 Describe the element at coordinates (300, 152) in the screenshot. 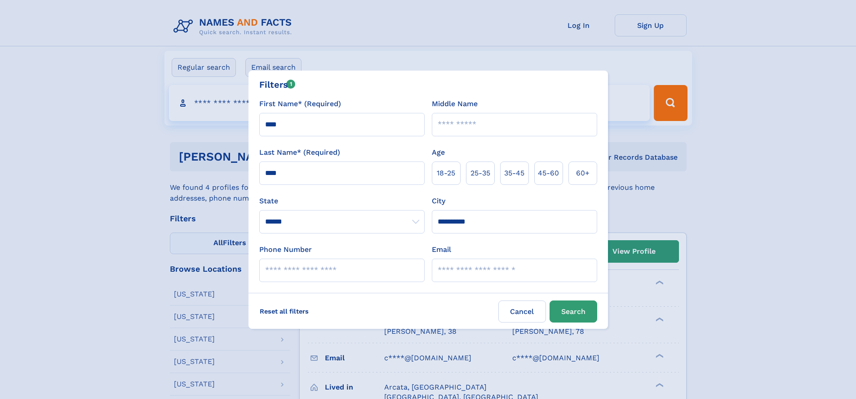

I see `label: Last Name* (Required)` at that location.